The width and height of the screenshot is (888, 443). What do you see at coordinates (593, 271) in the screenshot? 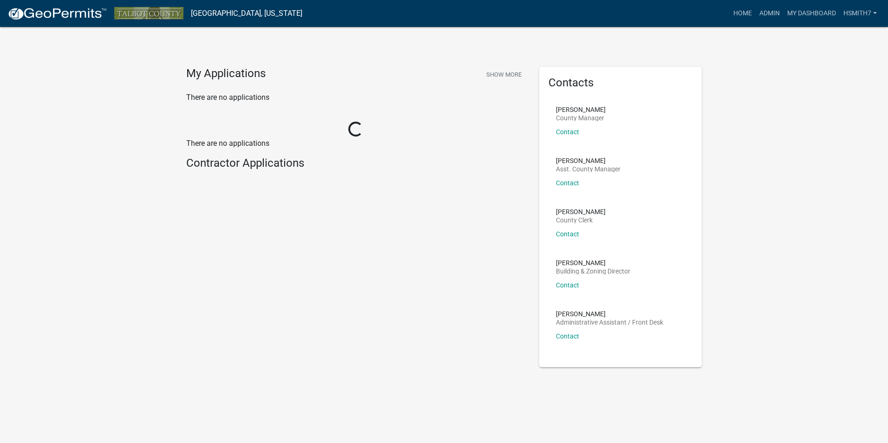
I see `p: Building & Zoning Director` at bounding box center [593, 271].